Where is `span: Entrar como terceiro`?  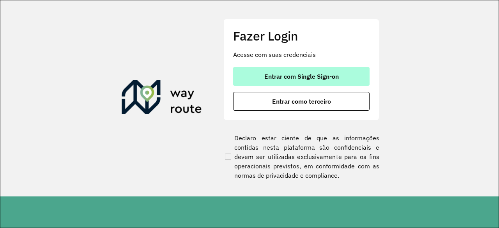
span: Entrar como terceiro is located at coordinates (301, 101).